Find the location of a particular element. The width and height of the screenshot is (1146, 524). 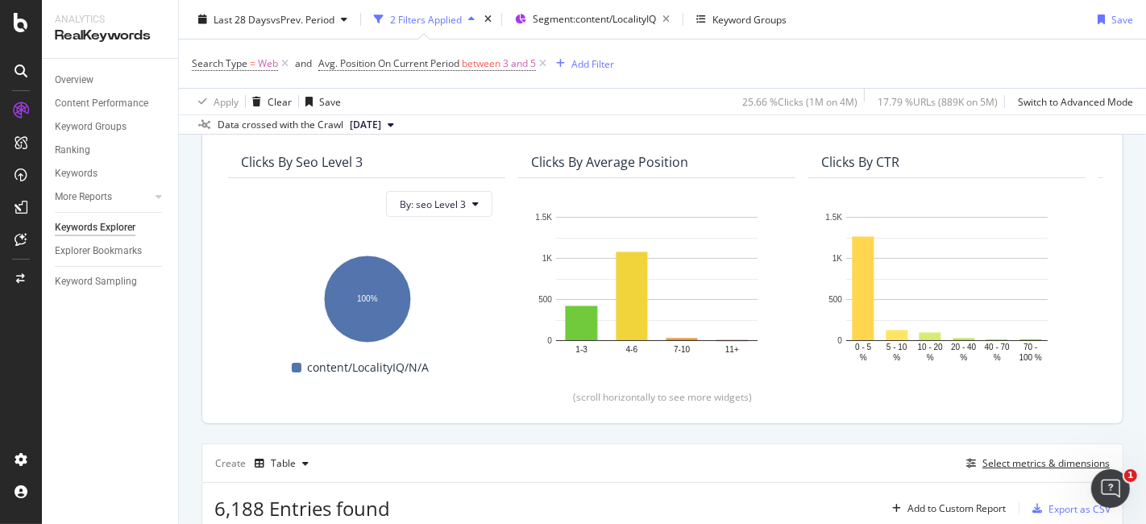

button: and is located at coordinates (303, 63).